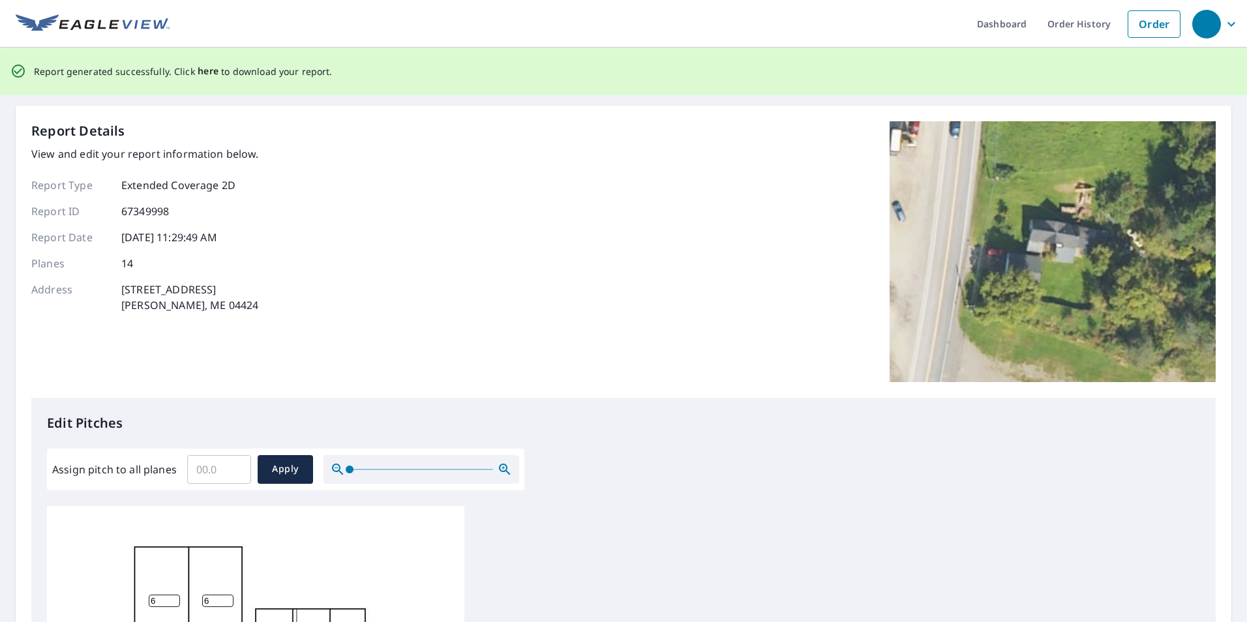 Image resolution: width=1247 pixels, height=622 pixels. What do you see at coordinates (145, 154) in the screenshot?
I see `p: View and edit your report information below.` at bounding box center [145, 154].